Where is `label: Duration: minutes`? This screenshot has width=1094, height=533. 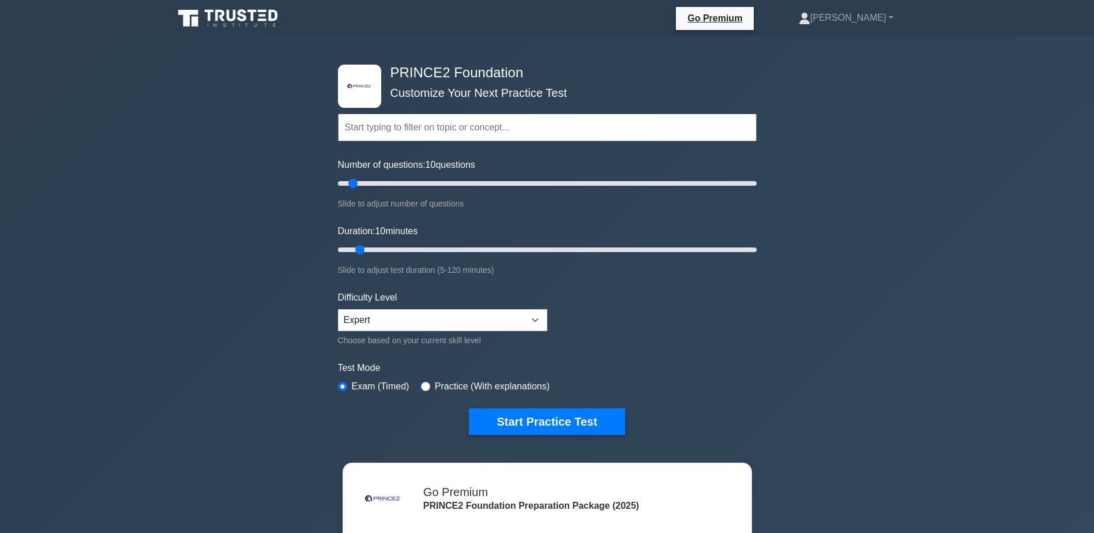 label: Duration: minutes is located at coordinates (378, 231).